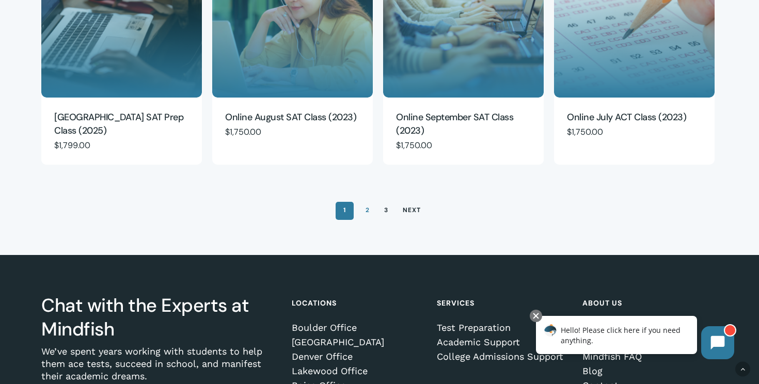 The width and height of the screenshot is (759, 384). I want to click on h3: Chat with the Experts at Mindfish, so click(160, 318).